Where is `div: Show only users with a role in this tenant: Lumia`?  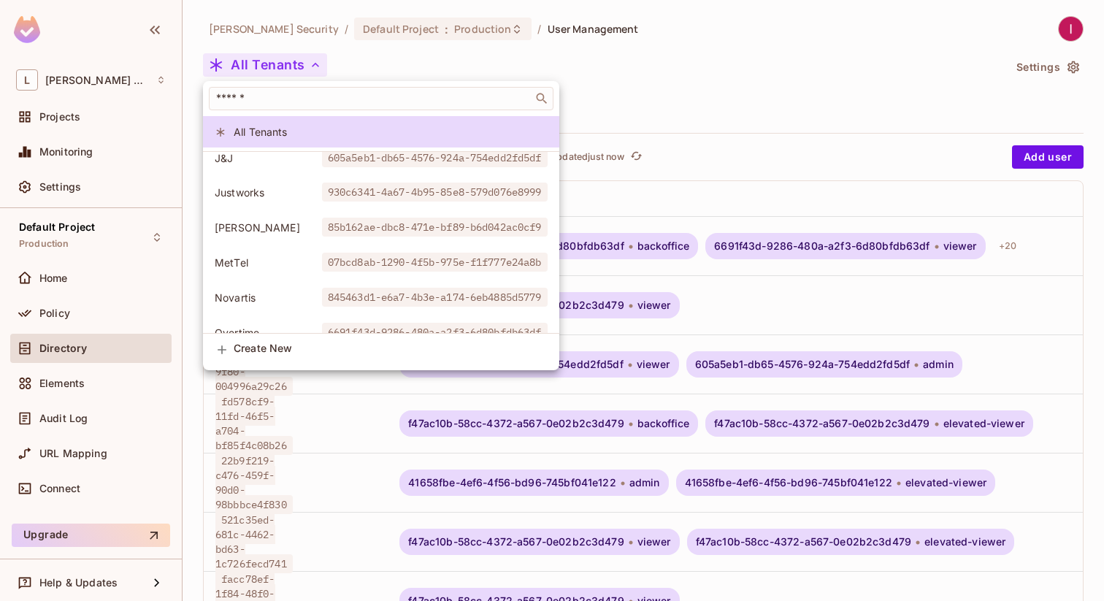
div: Show only users with a role in this tenant: Lumia is located at coordinates (381, 227).